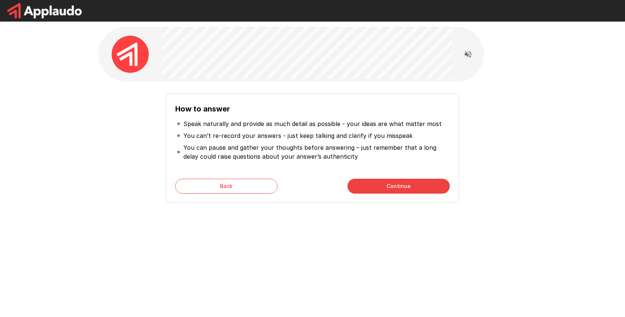 This screenshot has height=317, width=625. What do you see at coordinates (468, 54) in the screenshot?
I see `button: Read questions aloud` at bounding box center [468, 54].